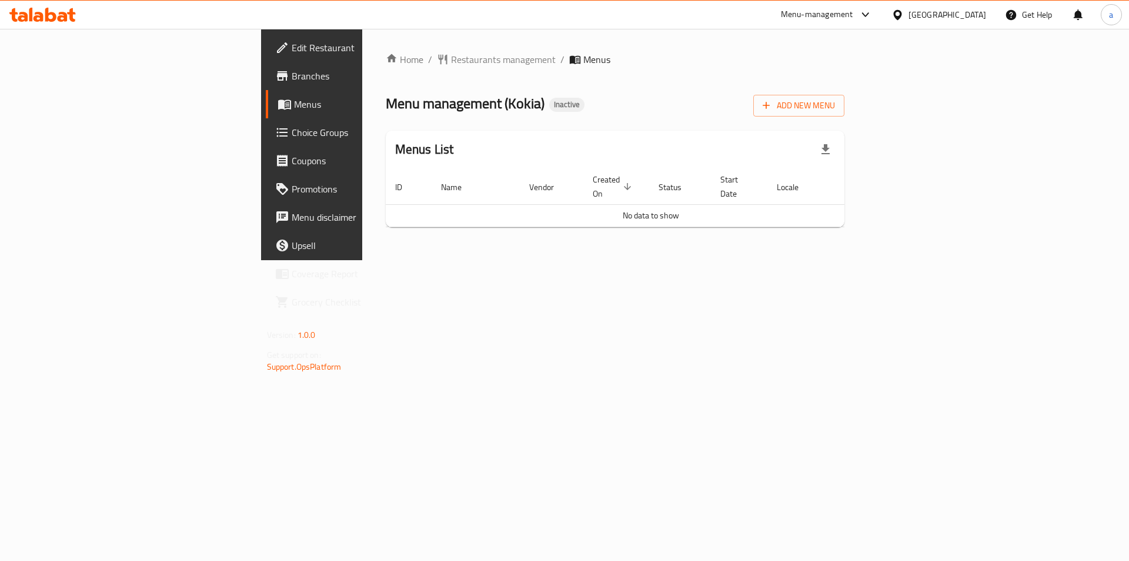 The width and height of the screenshot is (1129, 561). I want to click on span: Restaurants management, so click(504, 59).